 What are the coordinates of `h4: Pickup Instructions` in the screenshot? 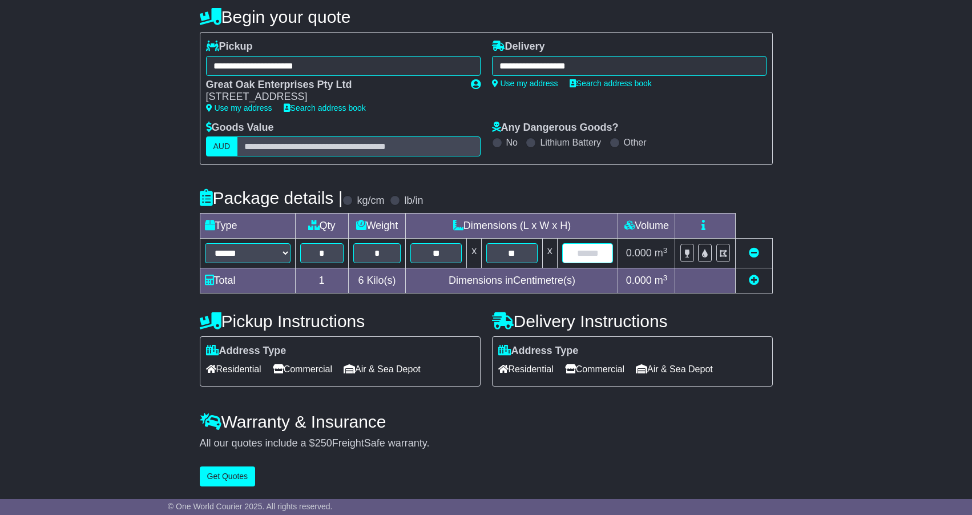 It's located at (340, 321).